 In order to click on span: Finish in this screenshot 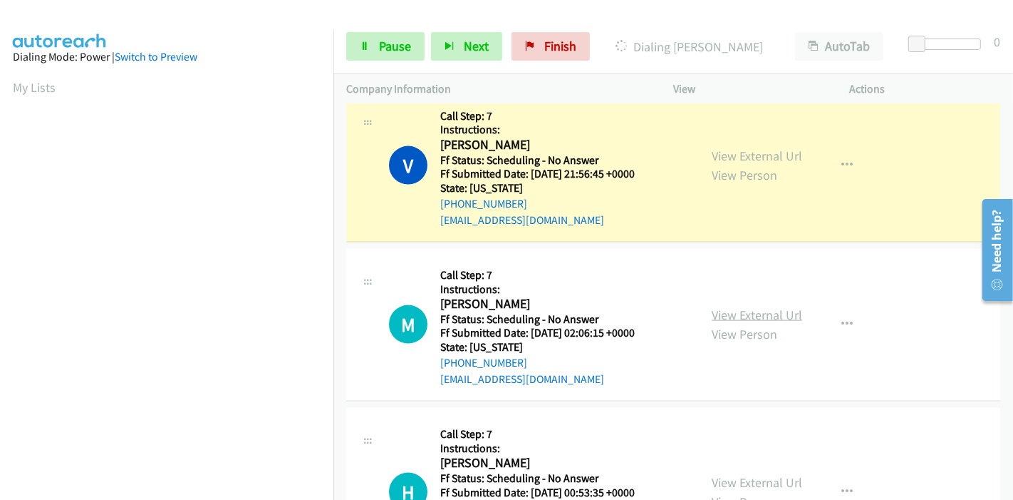, I will do `click(560, 46)`.